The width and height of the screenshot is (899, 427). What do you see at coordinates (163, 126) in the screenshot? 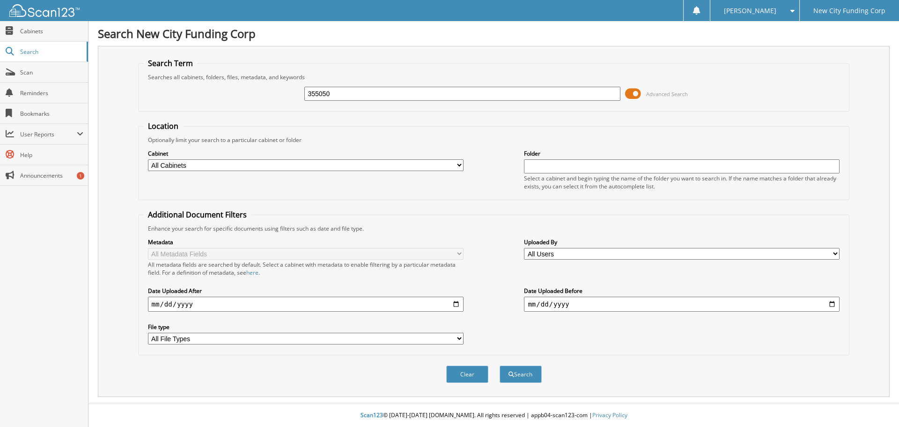
I see `legend: Location` at bounding box center [163, 126].